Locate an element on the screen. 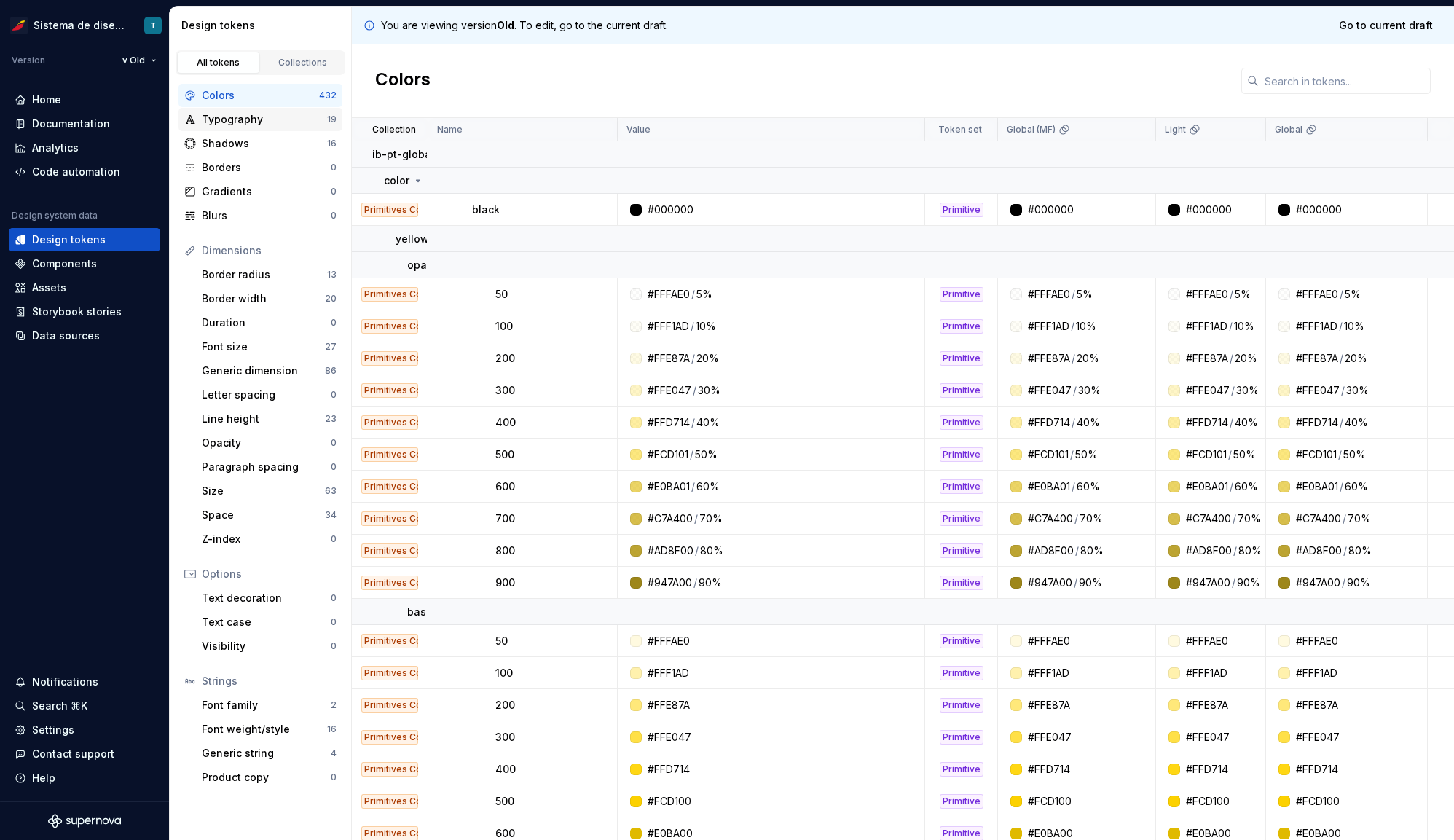 The width and height of the screenshot is (1454, 840). div: Duration is located at coordinates (266, 323).